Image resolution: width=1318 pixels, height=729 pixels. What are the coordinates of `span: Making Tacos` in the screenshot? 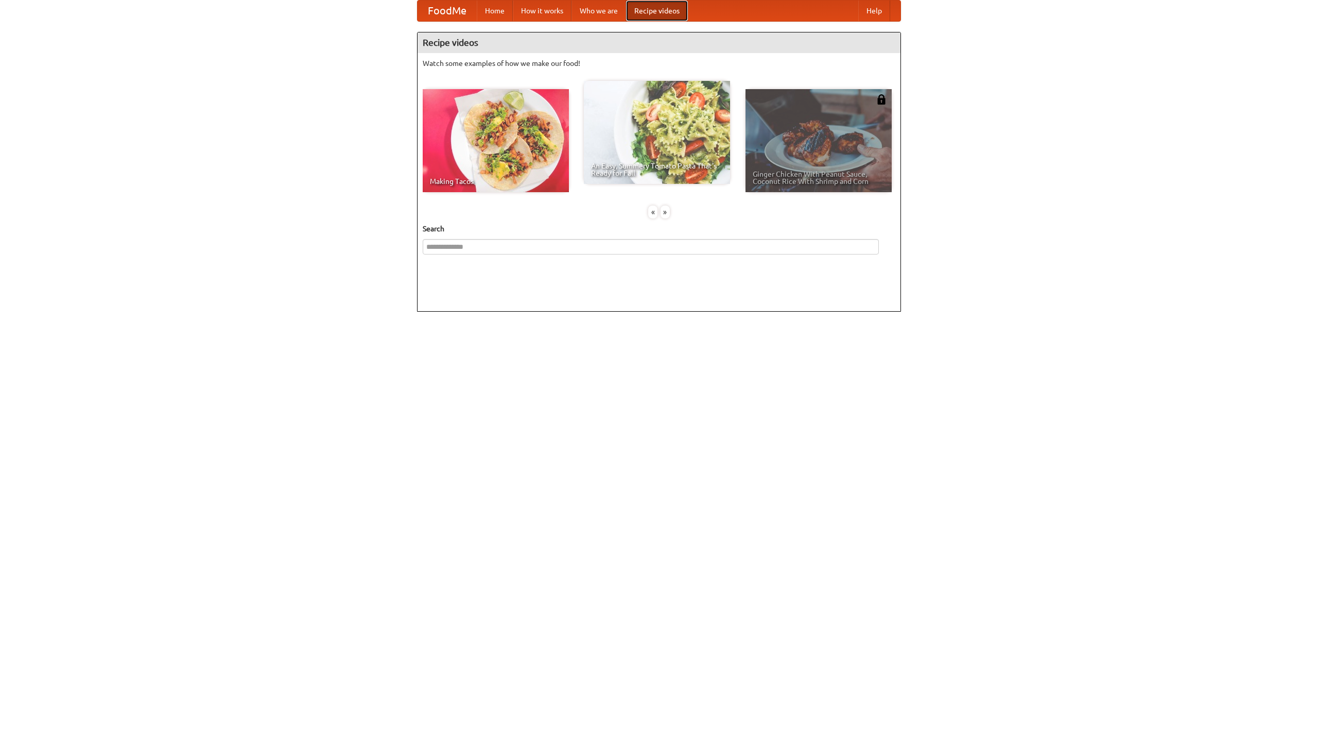 It's located at (496, 181).